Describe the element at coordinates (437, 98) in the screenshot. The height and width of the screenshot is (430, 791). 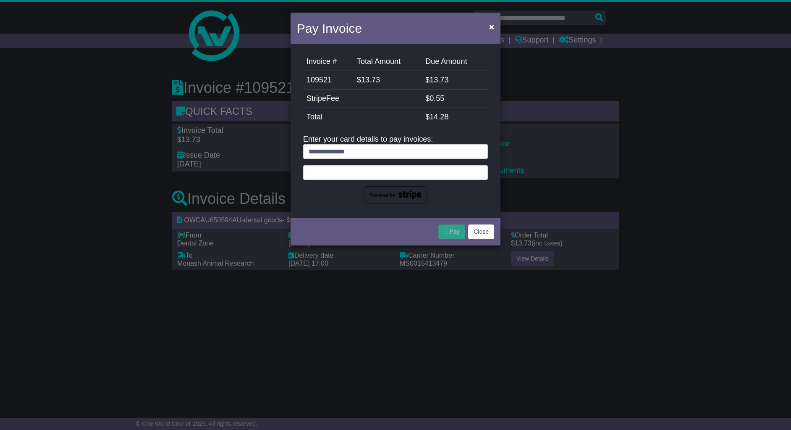
I see `span: 0.55` at that location.